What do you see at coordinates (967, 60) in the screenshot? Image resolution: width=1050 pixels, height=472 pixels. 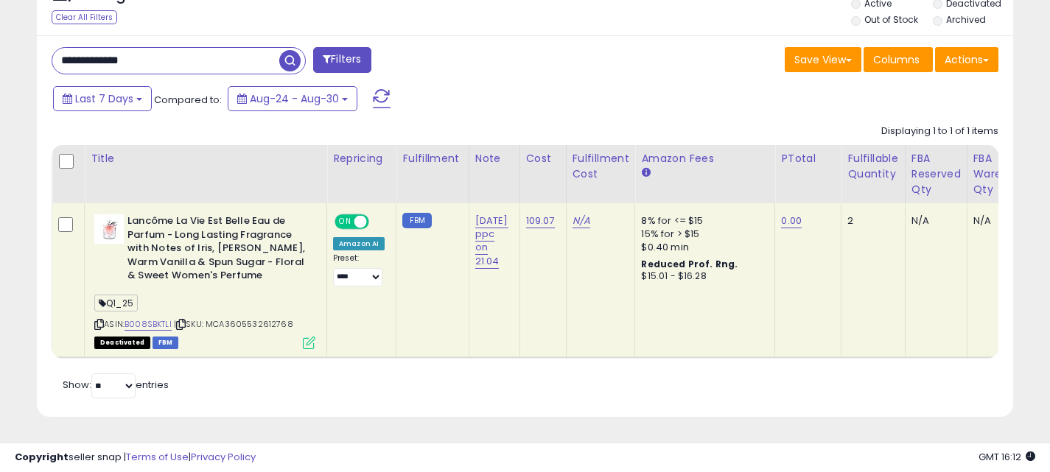 I see `button: Actions` at bounding box center [967, 60].